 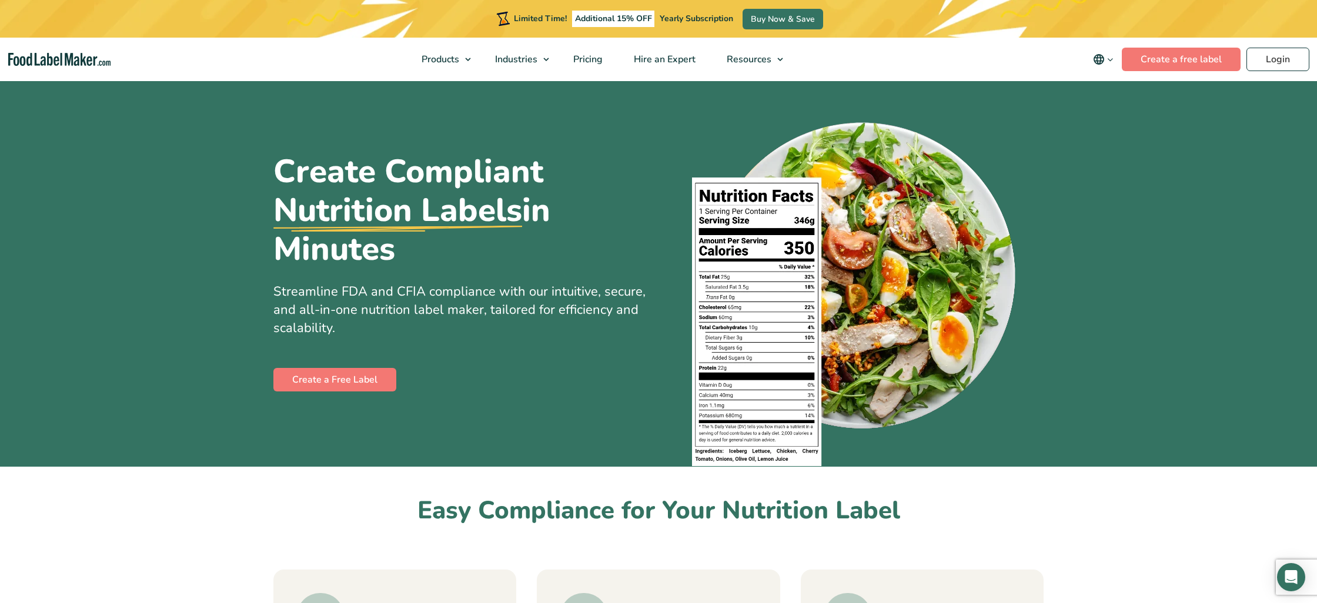 What do you see at coordinates (613, 19) in the screenshot?
I see `span: Additional 15% OFF` at bounding box center [613, 19].